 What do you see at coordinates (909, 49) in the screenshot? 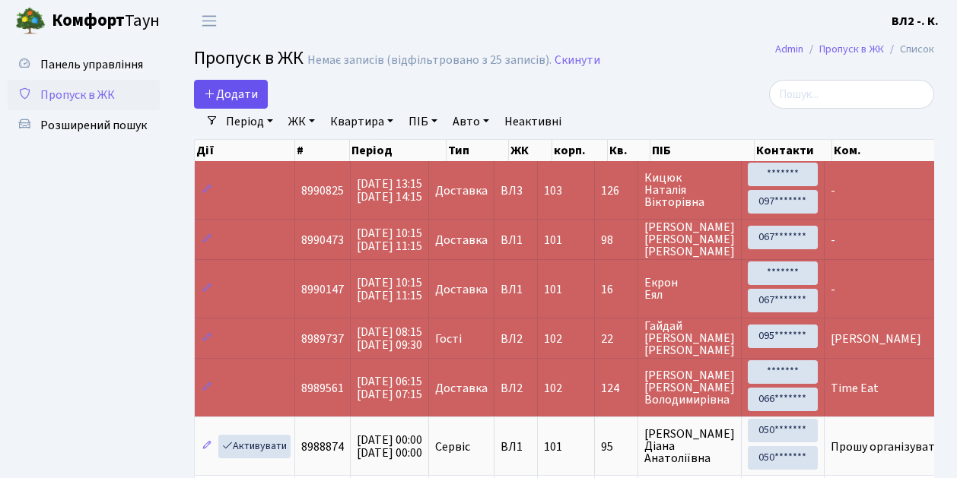
I see `li: Список` at bounding box center [909, 49].